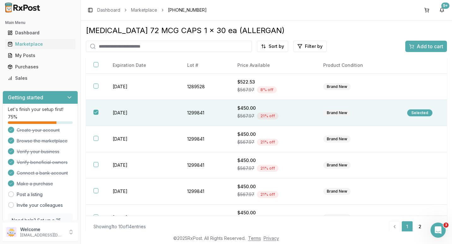 The width and height of the screenshot is (452, 244). Describe the element at coordinates (40, 78) in the screenshot. I see `div: Sales` at that location.